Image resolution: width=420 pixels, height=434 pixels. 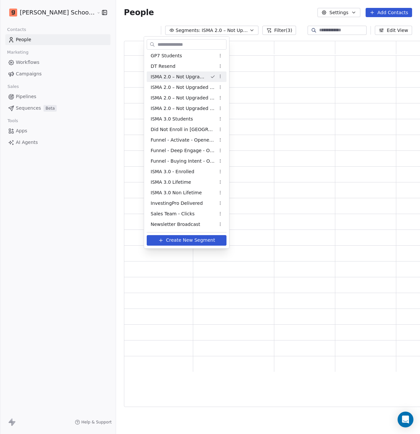 What do you see at coordinates (176, 193) in the screenshot?
I see `span: ISMA 3.0 Non Lifetime` at bounding box center [176, 193].